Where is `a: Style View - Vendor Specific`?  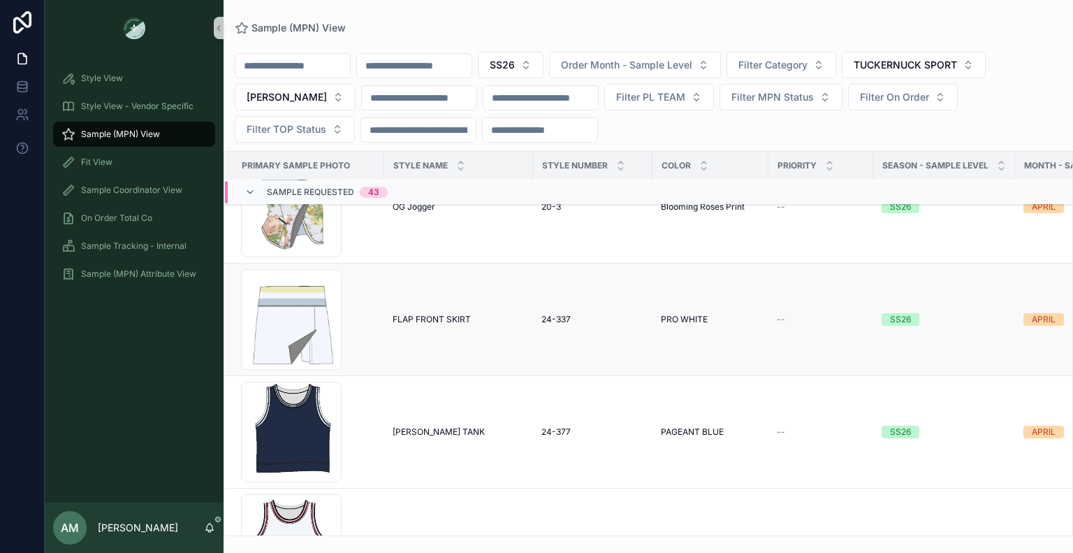
a: Style View - Vendor Specific is located at coordinates (134, 106).